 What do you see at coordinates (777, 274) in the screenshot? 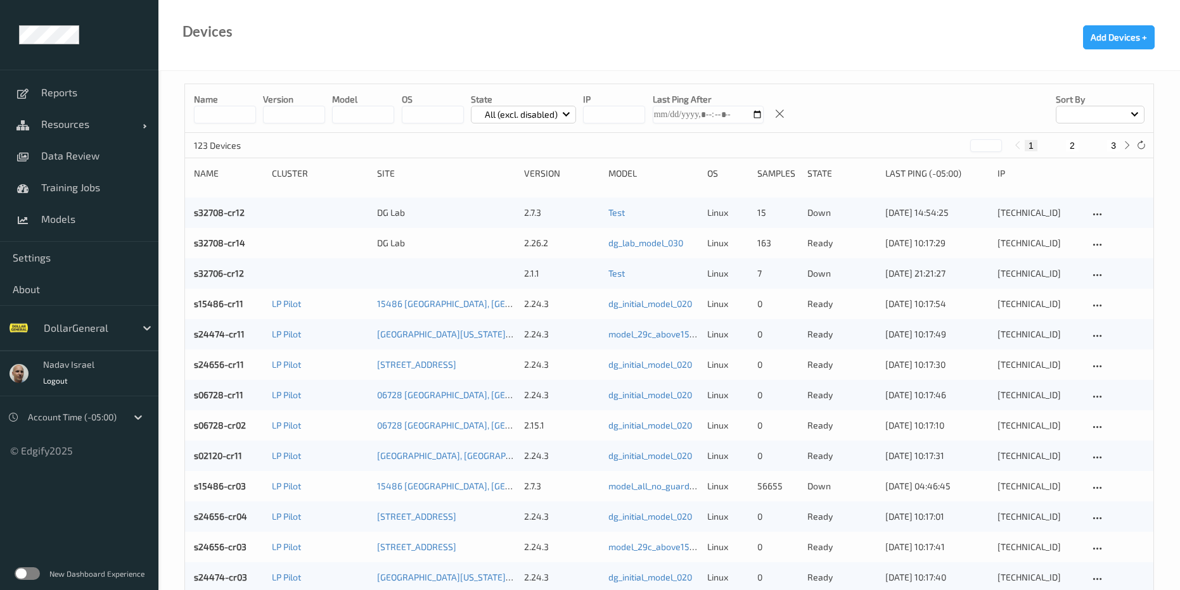
I see `div: 7` at bounding box center [777, 274].